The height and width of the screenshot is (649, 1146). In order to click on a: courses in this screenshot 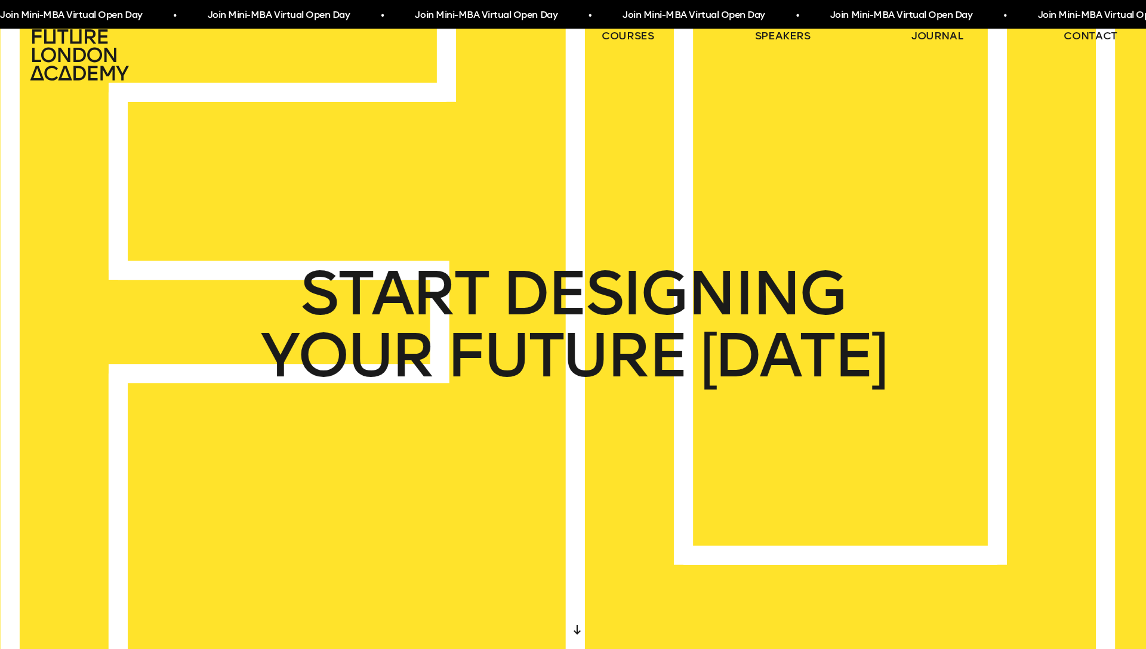, I will do `click(628, 36)`.